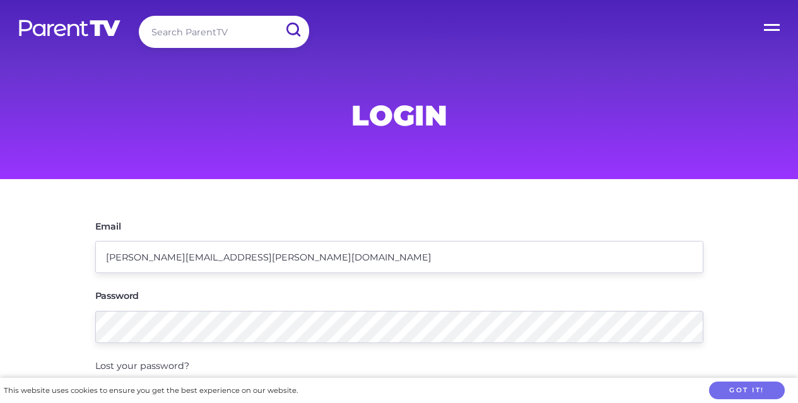  What do you see at coordinates (151, 390) in the screenshot?
I see `div: This website uses cookies to ensure you get the best experience on our website.` at bounding box center [151, 390].